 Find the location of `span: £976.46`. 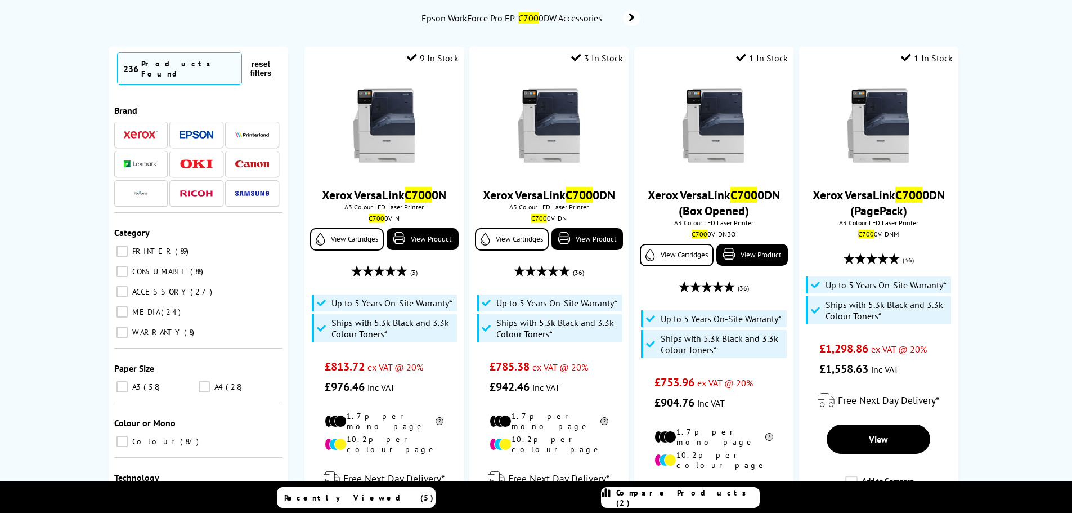

span: £976.46 is located at coordinates (344, 387).